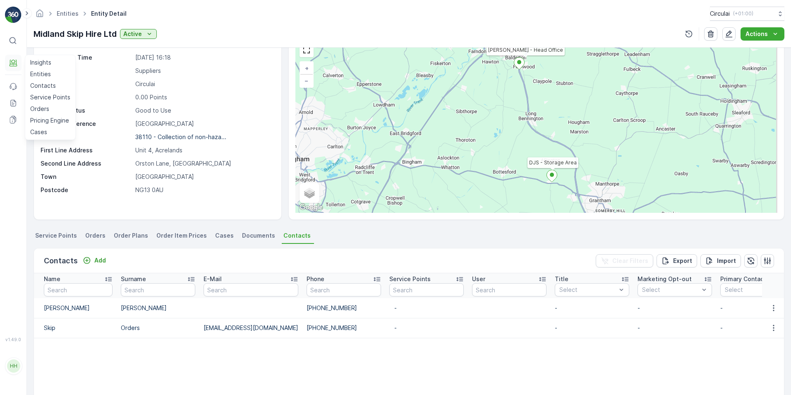 The height and width of the screenshot is (395, 791). I want to click on p: Postcode, so click(86, 190).